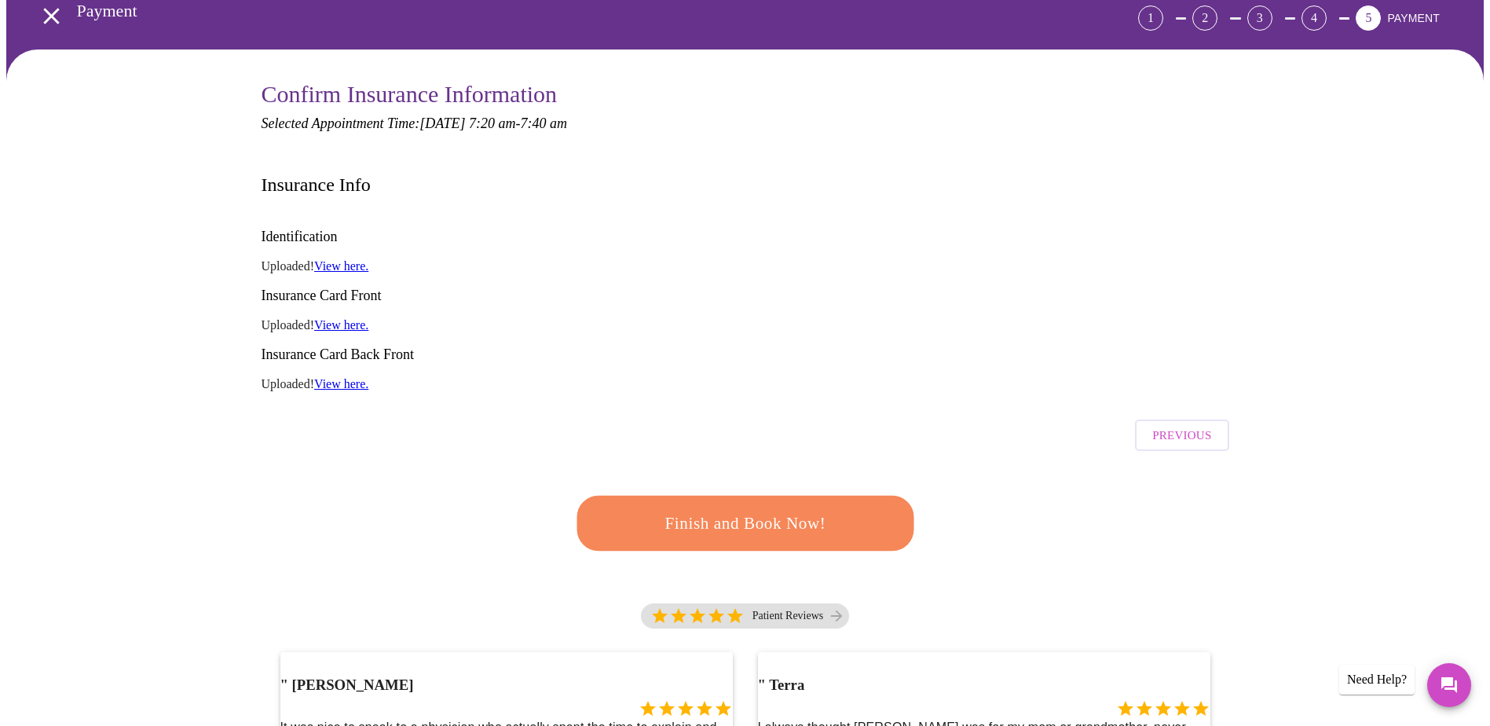 Image resolution: width=1490 pixels, height=726 pixels. I want to click on h3: Insurance Card Back Front, so click(745, 354).